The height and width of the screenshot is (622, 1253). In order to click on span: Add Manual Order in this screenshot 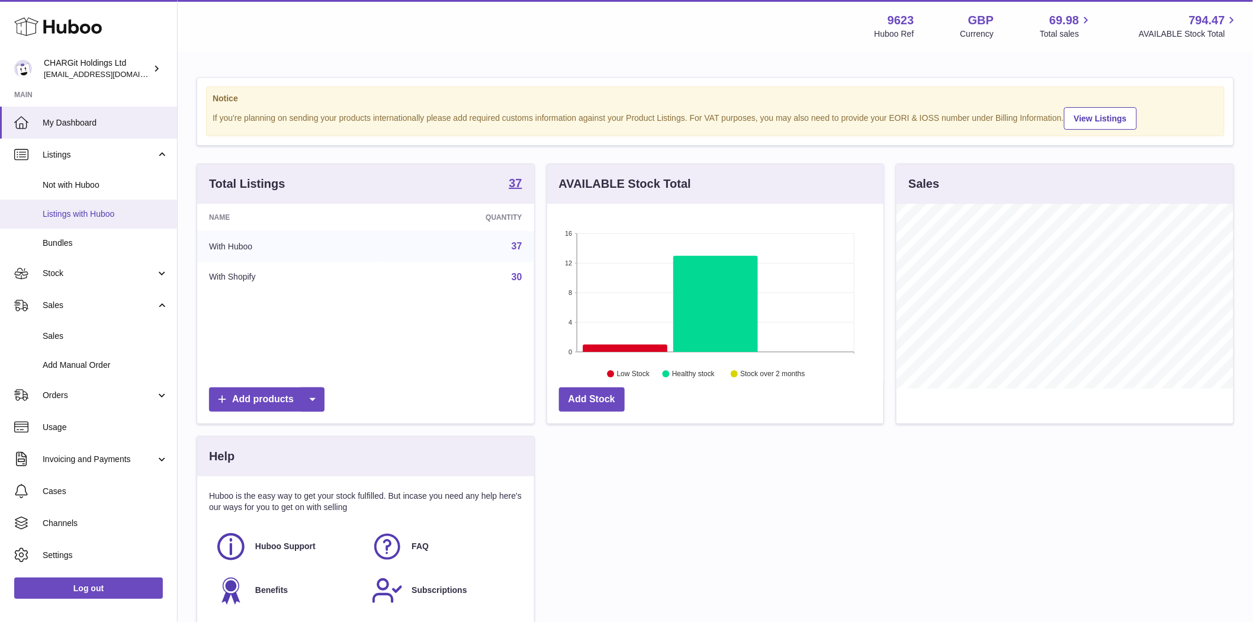, I will do `click(105, 365)`.